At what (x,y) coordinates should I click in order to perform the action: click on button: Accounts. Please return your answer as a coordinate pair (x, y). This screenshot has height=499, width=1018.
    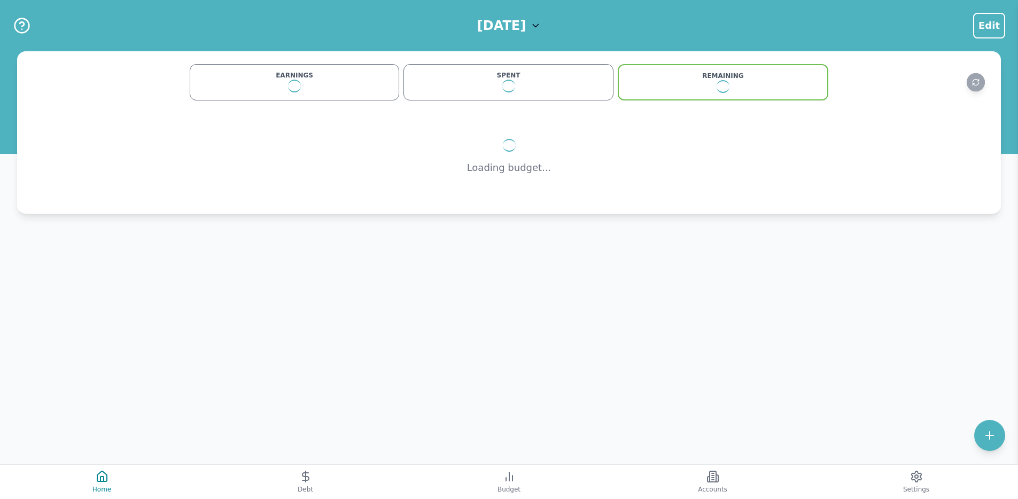
    Looking at the image, I should click on (712, 482).